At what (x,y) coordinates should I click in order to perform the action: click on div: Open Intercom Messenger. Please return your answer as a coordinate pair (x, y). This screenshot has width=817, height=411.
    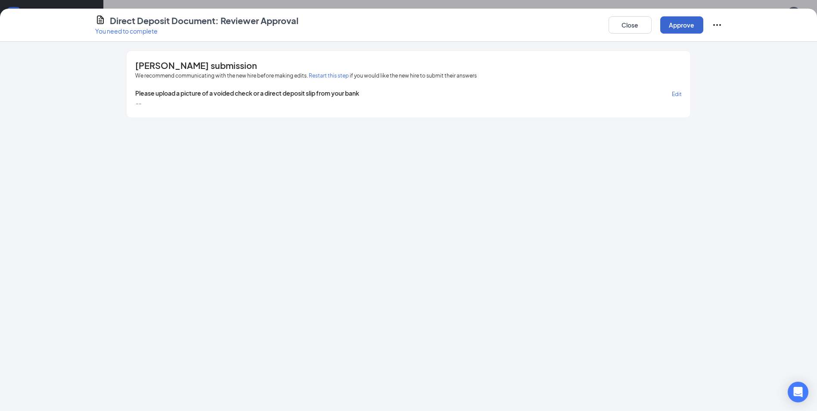
    Looking at the image, I should click on (798, 392).